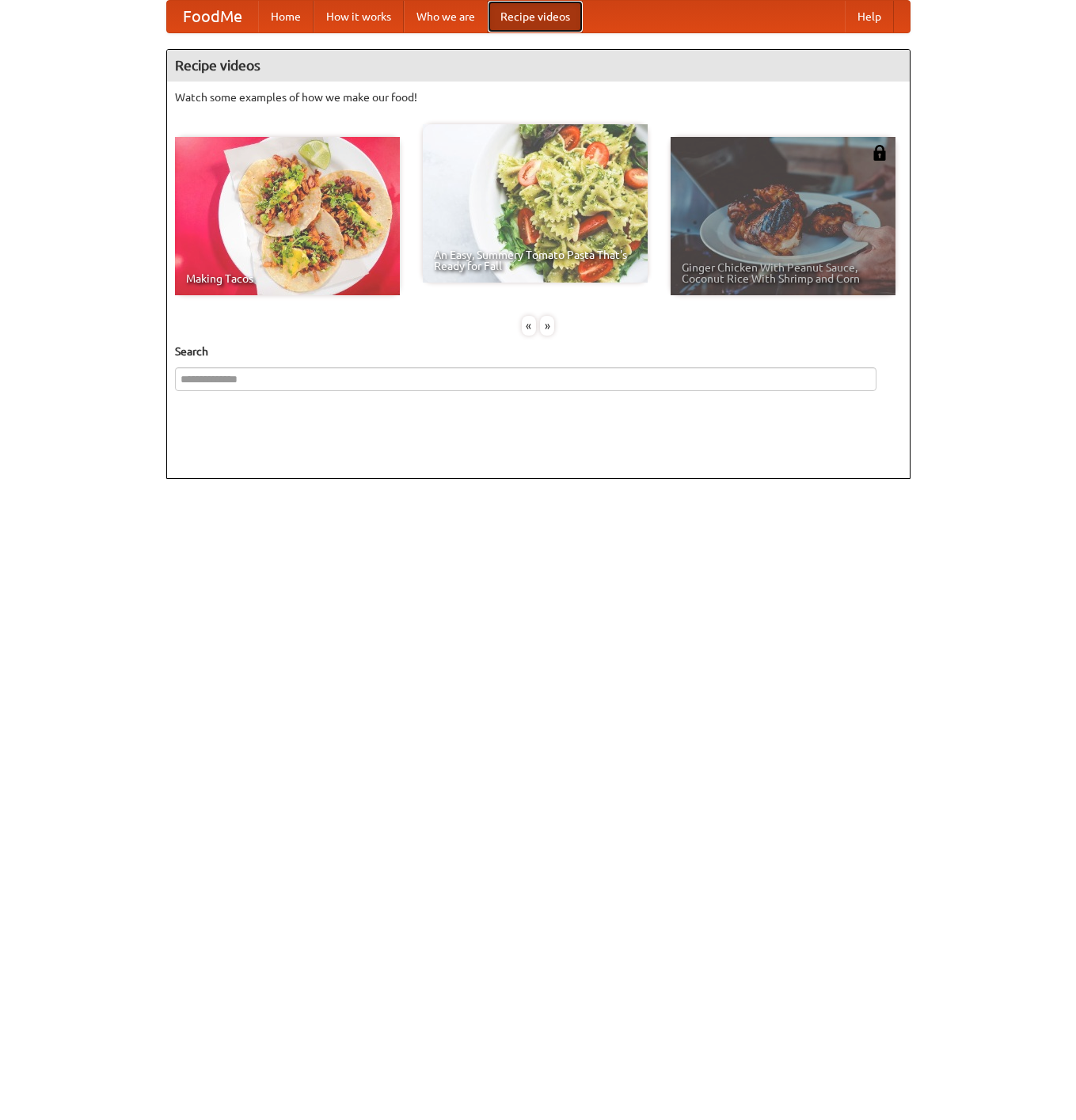 This screenshot has width=1076, height=1120. What do you see at coordinates (287, 216) in the screenshot?
I see `a: Making Tacos` at bounding box center [287, 216].